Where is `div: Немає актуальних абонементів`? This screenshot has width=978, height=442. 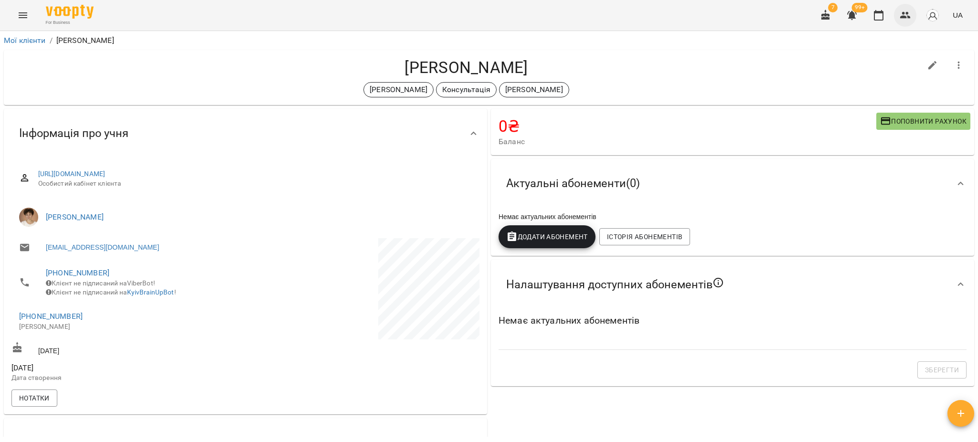 div: Немає актуальних абонементів is located at coordinates (733, 217).